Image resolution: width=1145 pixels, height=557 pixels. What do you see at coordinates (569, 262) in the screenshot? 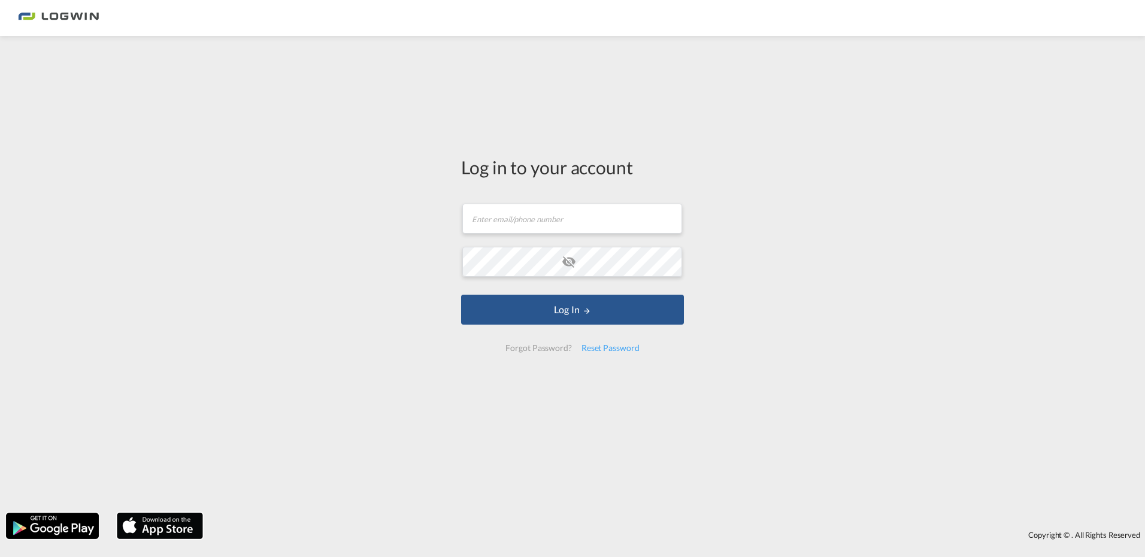
I see `md-icon: icon-eye-off` at bounding box center [569, 262].